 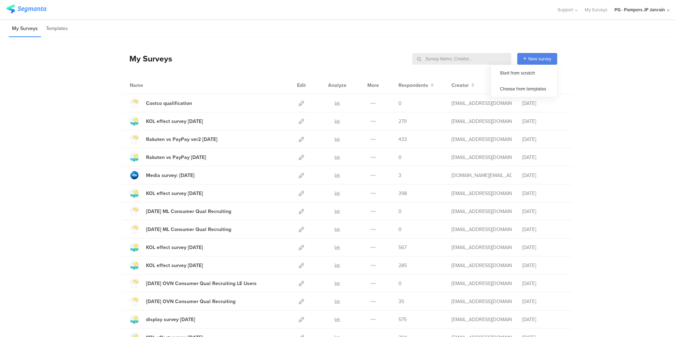 What do you see at coordinates (337, 85) in the screenshot?
I see `div: Analyze` at bounding box center [337, 85].